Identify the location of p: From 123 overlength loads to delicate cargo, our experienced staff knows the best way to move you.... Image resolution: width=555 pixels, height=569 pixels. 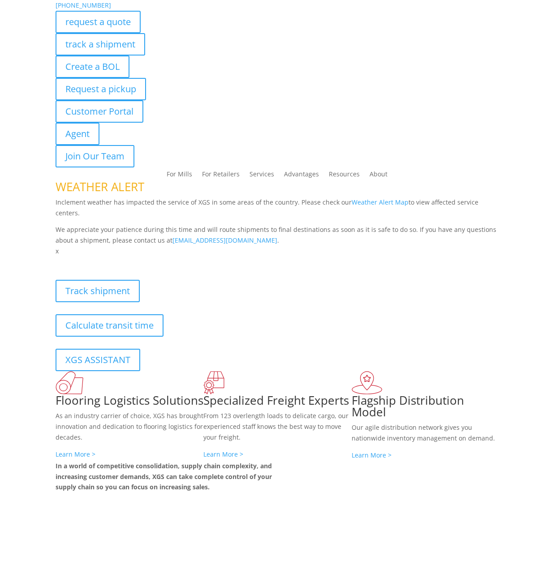
(277, 429).